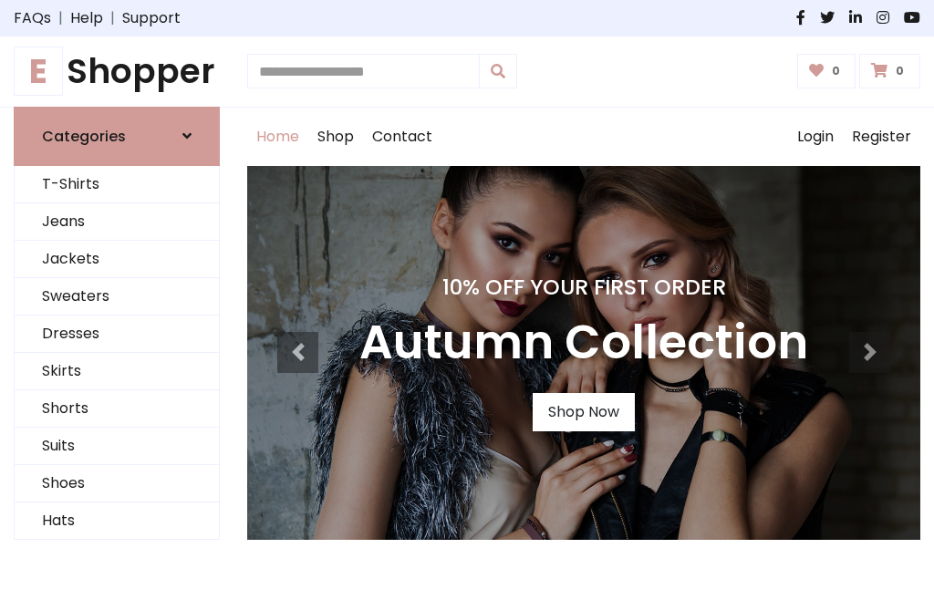 The image size is (934, 600). What do you see at coordinates (117, 136) in the screenshot?
I see `a: Categories` at bounding box center [117, 136].